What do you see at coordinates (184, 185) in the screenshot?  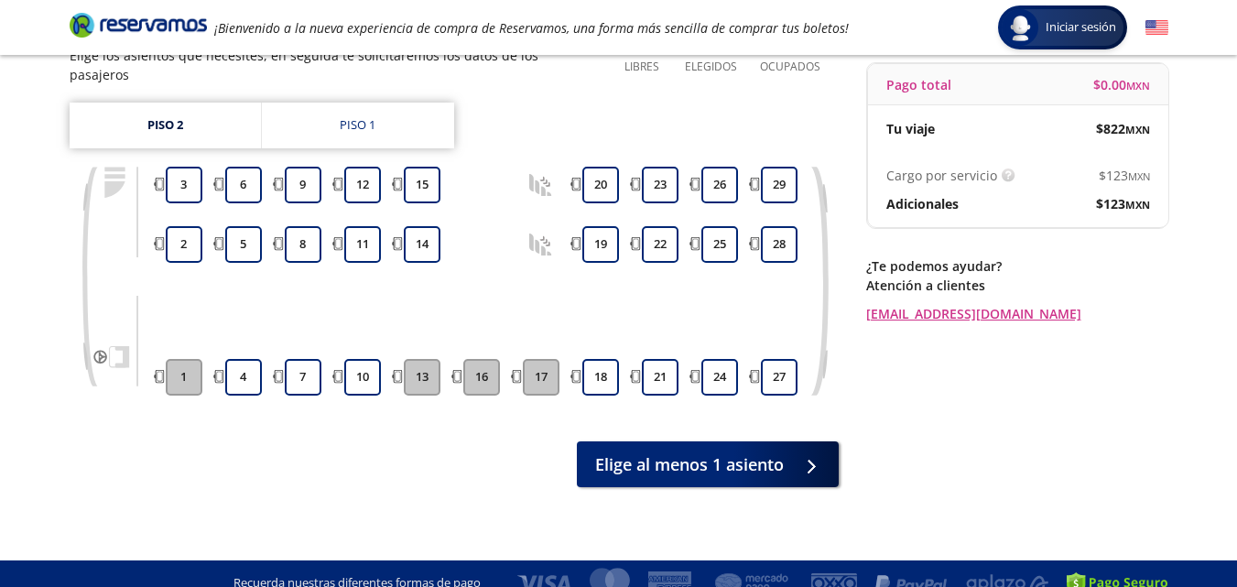 I see `button: 3` at bounding box center [184, 185].